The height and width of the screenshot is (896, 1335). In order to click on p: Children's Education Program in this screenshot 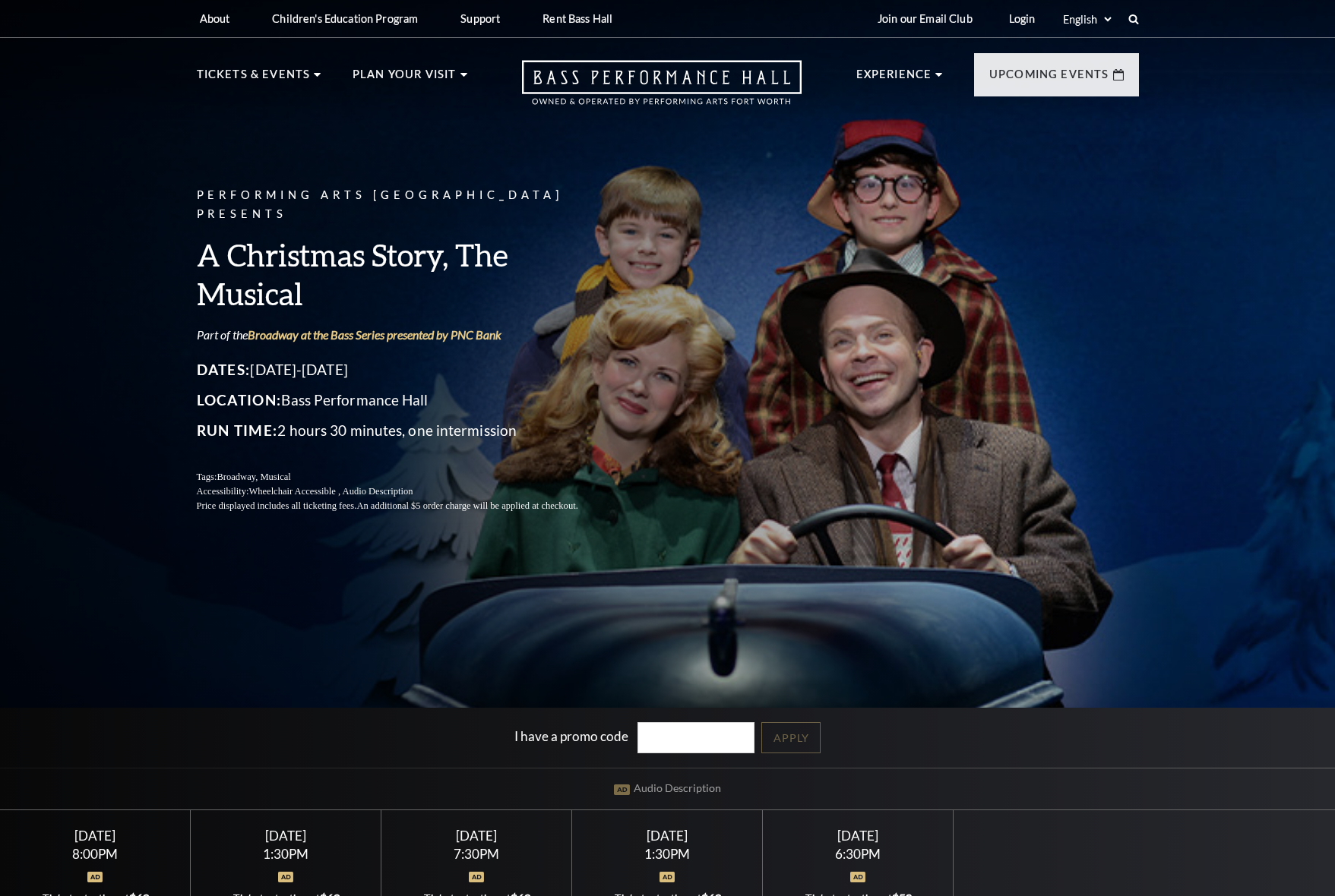, I will do `click(345, 18)`.